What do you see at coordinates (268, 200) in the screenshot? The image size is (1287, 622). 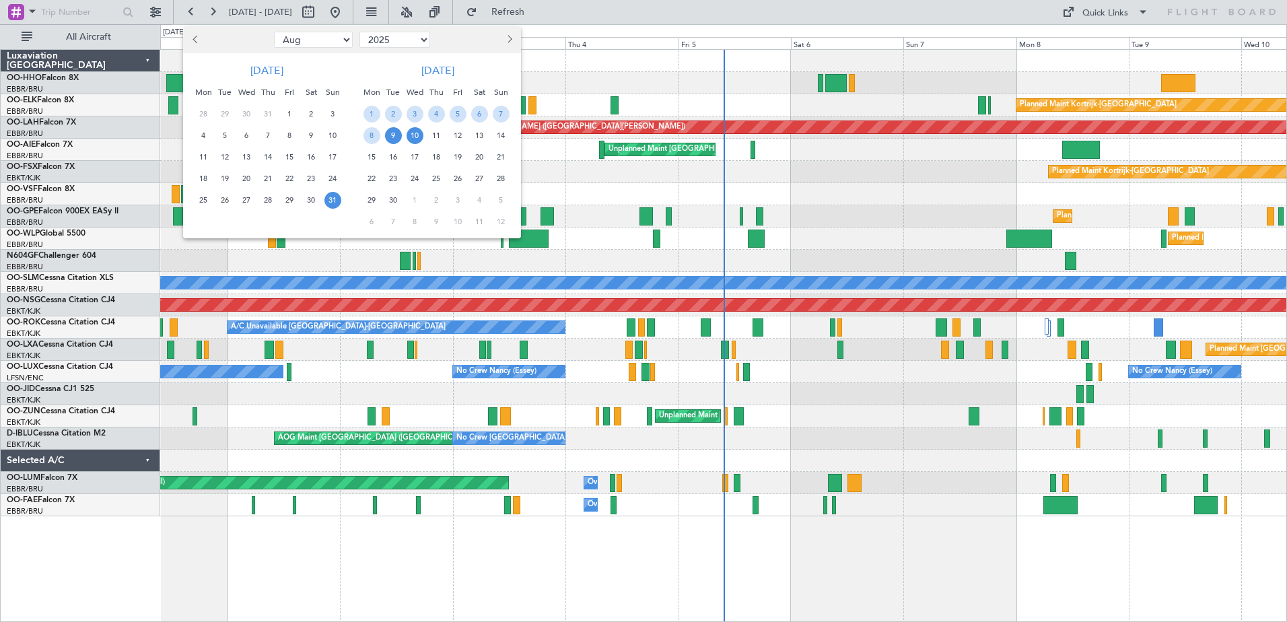 I see `div: 28-8-2025` at bounding box center [268, 200].